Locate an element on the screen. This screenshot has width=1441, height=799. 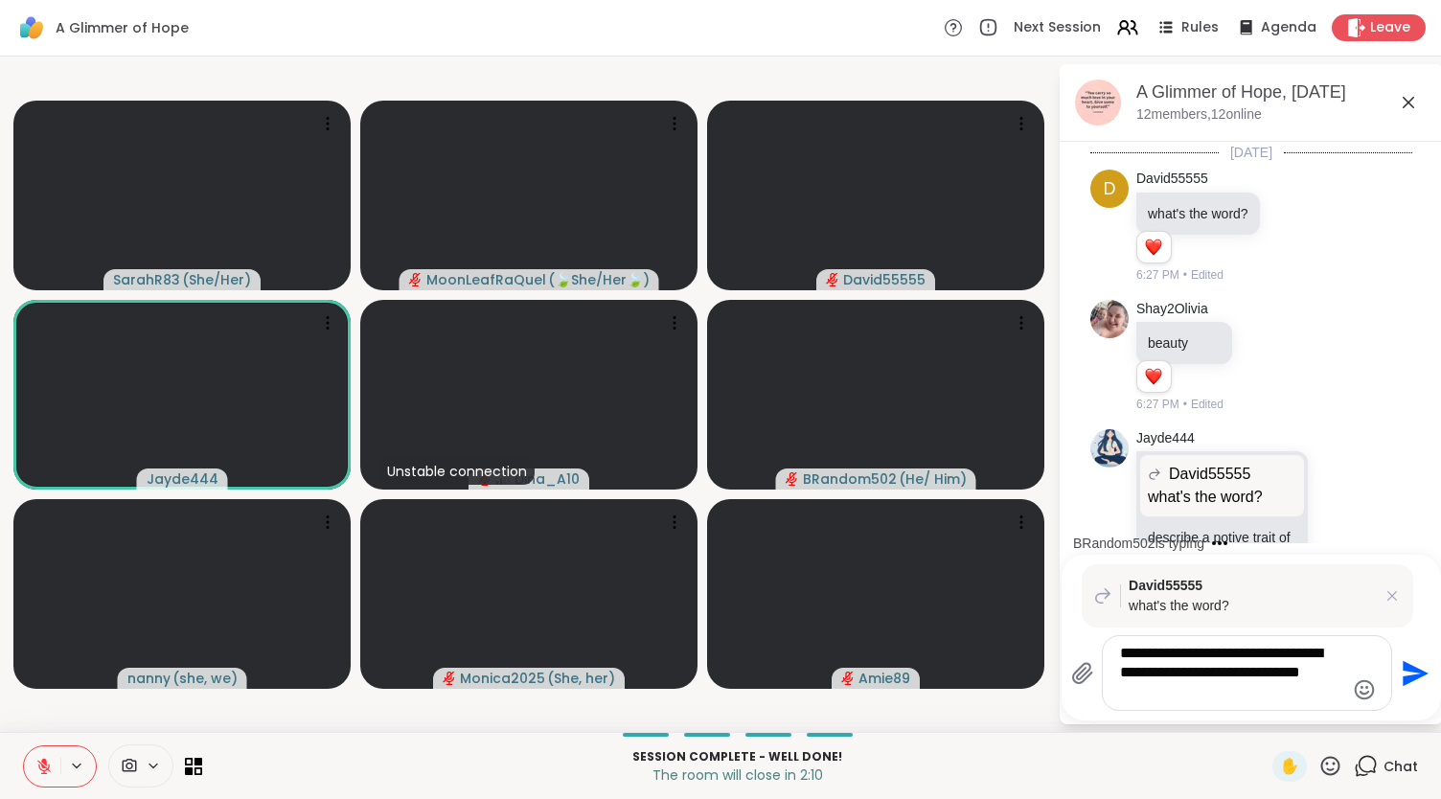
span: MoonLeafRaQuel is located at coordinates (486, 280).